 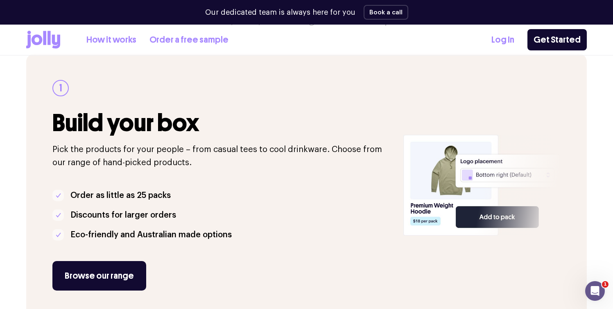 What do you see at coordinates (189, 40) in the screenshot?
I see `a: Order a free sample` at bounding box center [189, 40].